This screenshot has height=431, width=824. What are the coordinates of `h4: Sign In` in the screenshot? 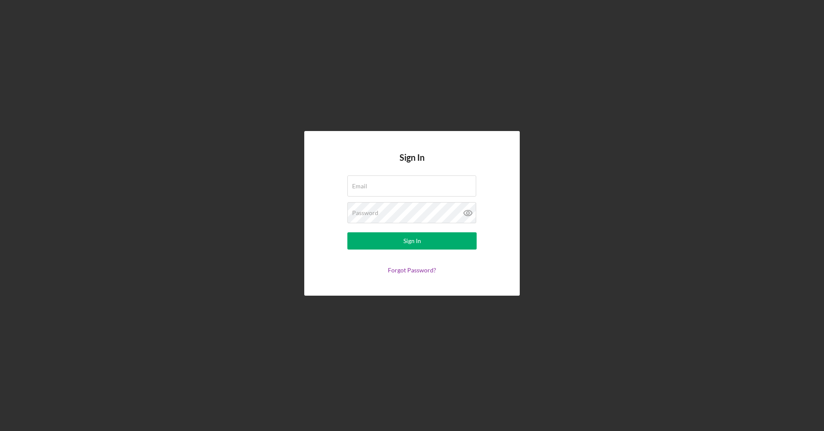 It's located at (412, 164).